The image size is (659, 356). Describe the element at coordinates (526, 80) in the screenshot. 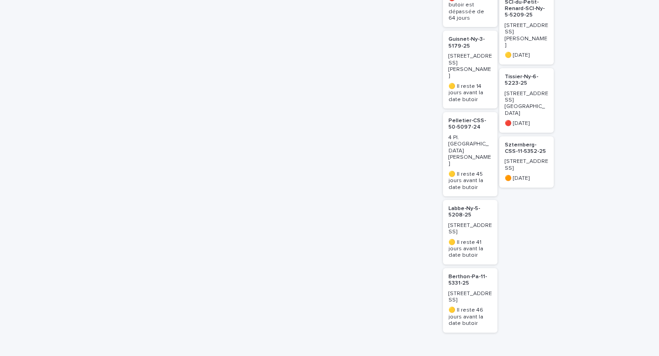

I see `p: Tissier-Ny-6-5223-25` at that location.